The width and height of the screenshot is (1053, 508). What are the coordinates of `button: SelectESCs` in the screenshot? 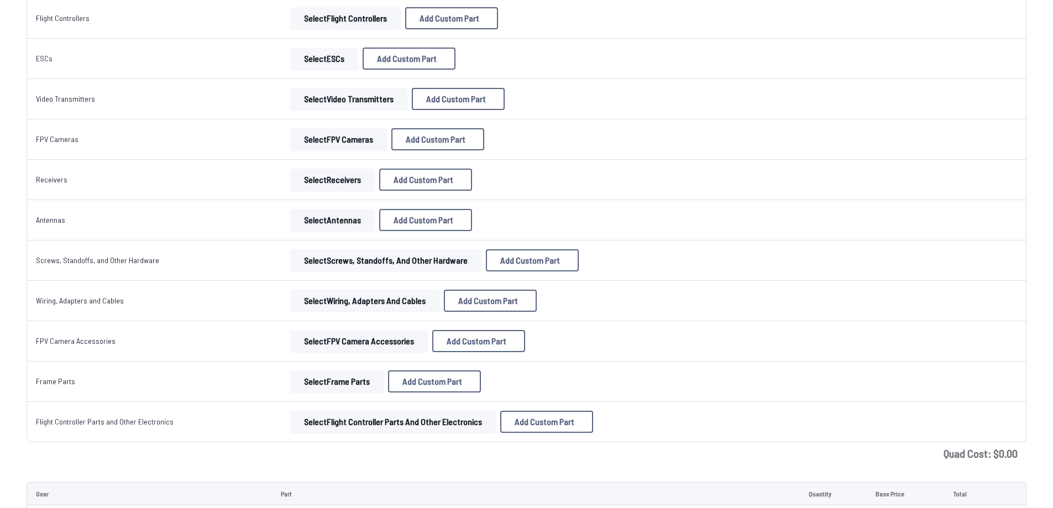 It's located at (324, 59).